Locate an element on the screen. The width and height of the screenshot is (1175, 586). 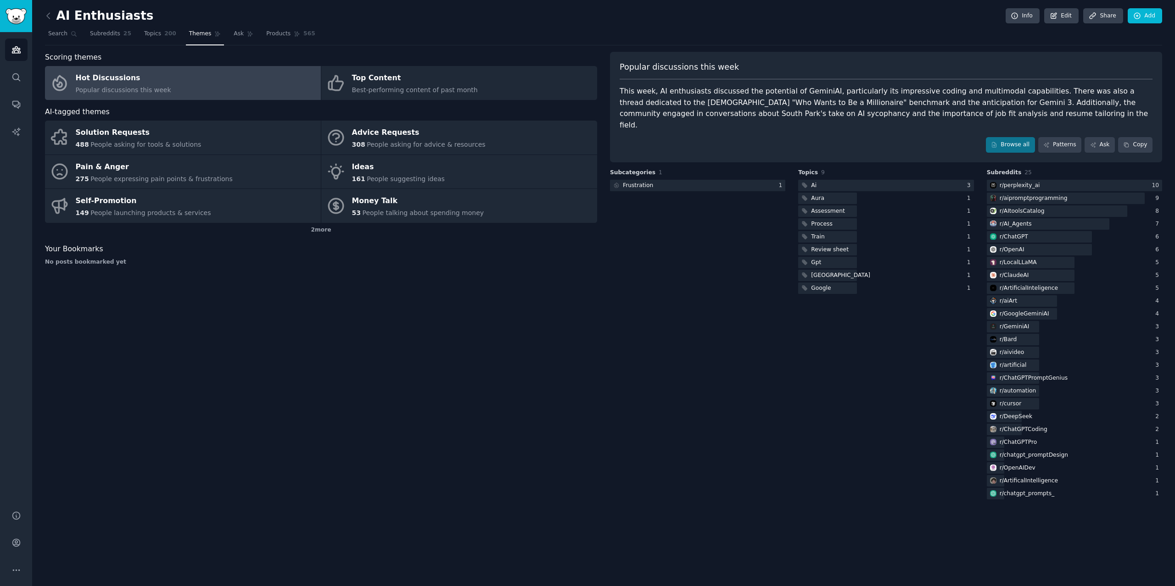
div: Pain & Anger is located at coordinates (154, 167).